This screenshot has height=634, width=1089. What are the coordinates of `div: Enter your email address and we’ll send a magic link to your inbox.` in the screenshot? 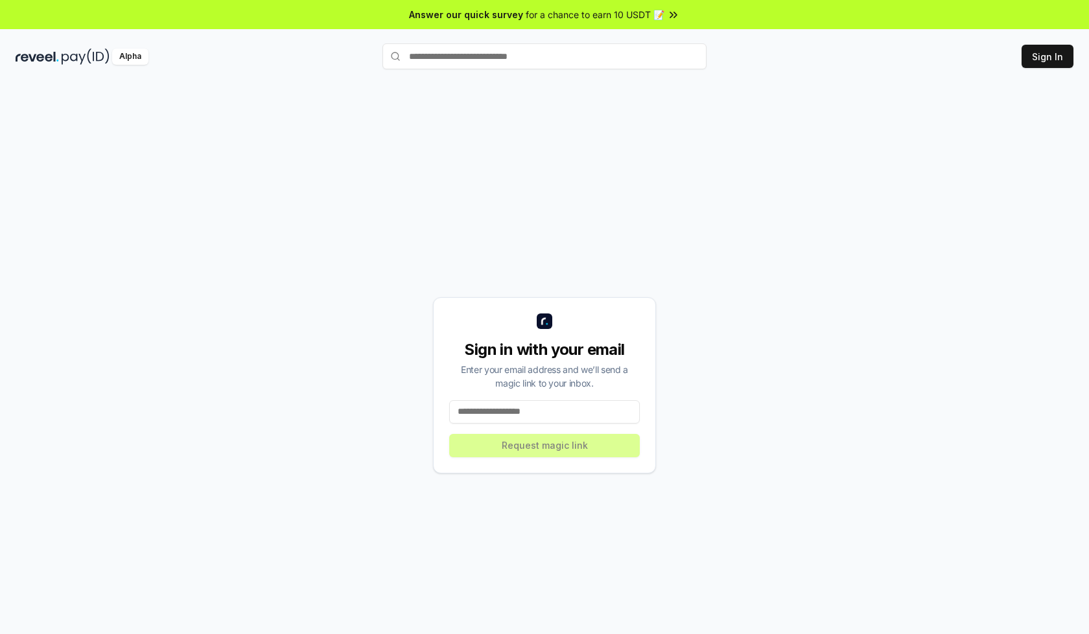 It's located at (544, 376).